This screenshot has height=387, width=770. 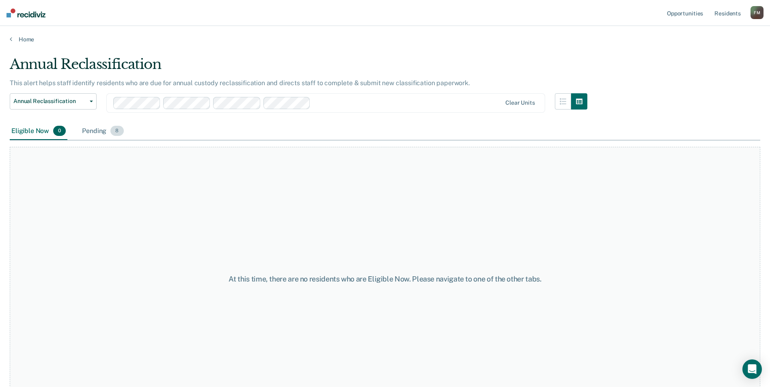 What do you see at coordinates (53, 101) in the screenshot?
I see `button: Annual Reclassification` at bounding box center [53, 101].